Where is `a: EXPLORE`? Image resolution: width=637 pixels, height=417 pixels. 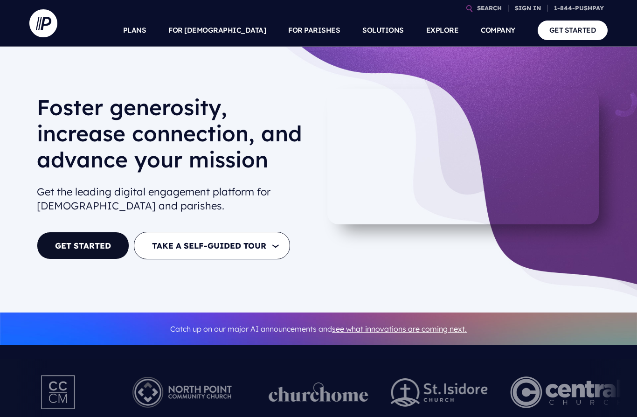
a: EXPLORE is located at coordinates (443, 30).